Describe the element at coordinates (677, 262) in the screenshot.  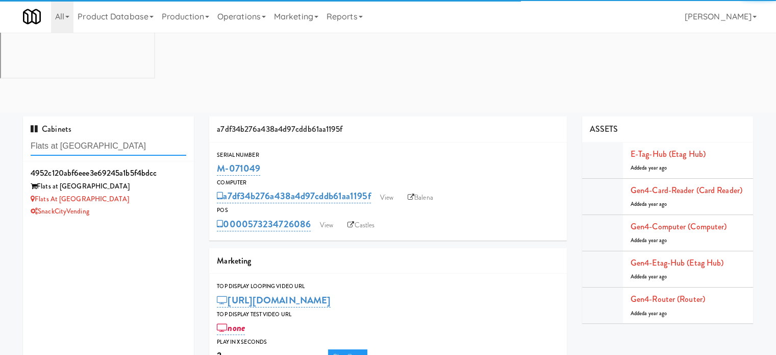
I see `a: Gen4-etag-hub (Etag Hub)` at that location.